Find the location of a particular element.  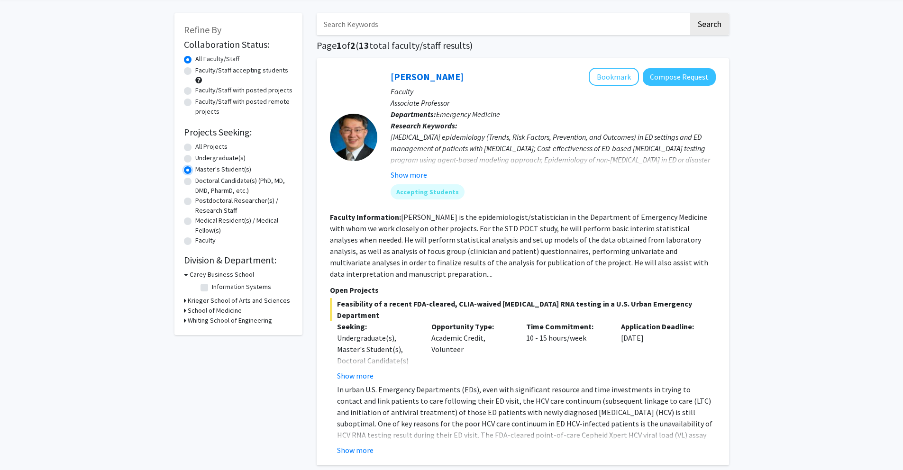

span: 13 is located at coordinates (364, 45).